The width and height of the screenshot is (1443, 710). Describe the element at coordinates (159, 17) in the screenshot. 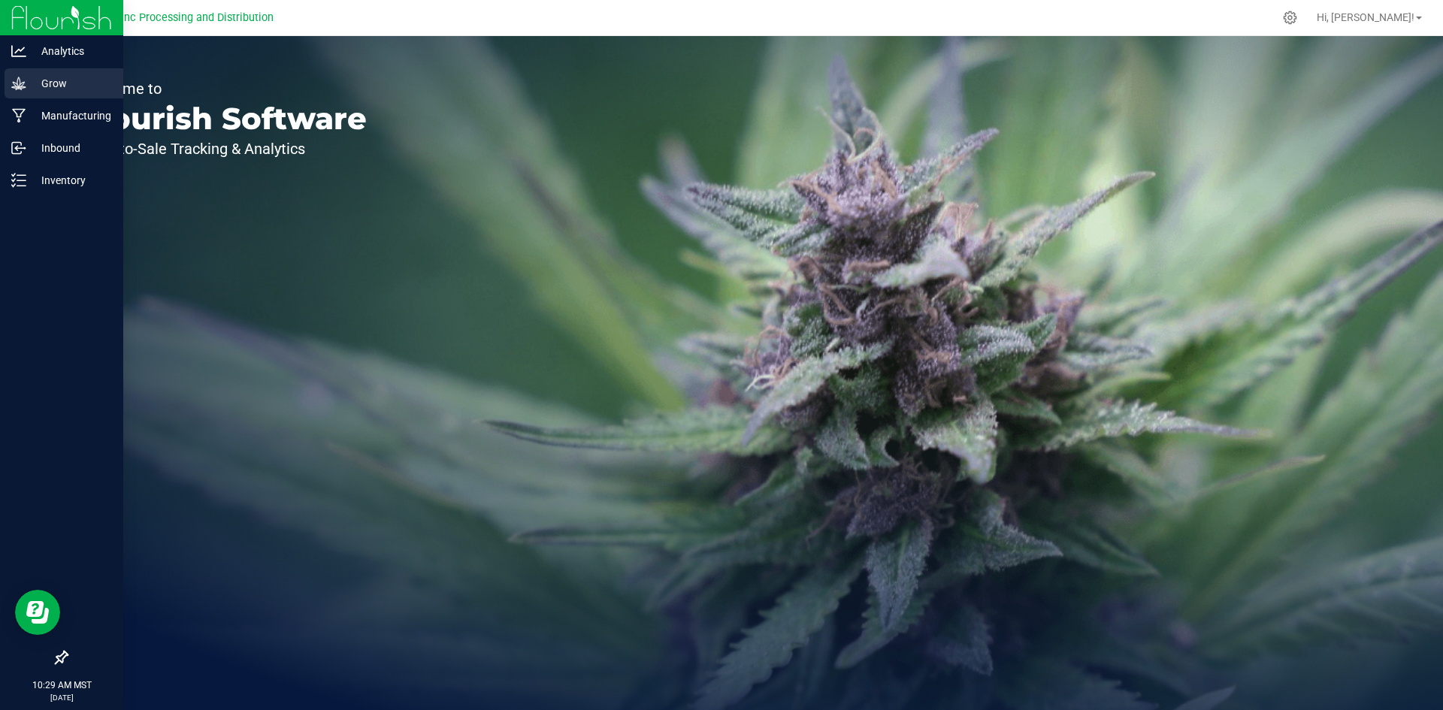

I see `span: Globe Farmacy Inc Processing and Distribution` at that location.